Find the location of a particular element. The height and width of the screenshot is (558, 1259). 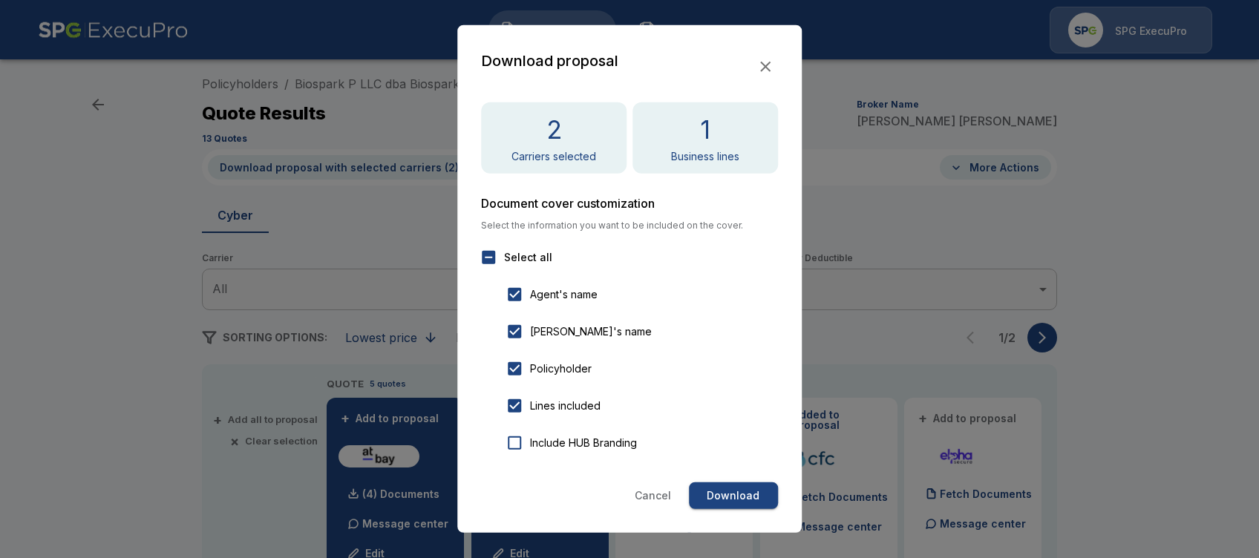

button: Cancel is located at coordinates (653, 496).